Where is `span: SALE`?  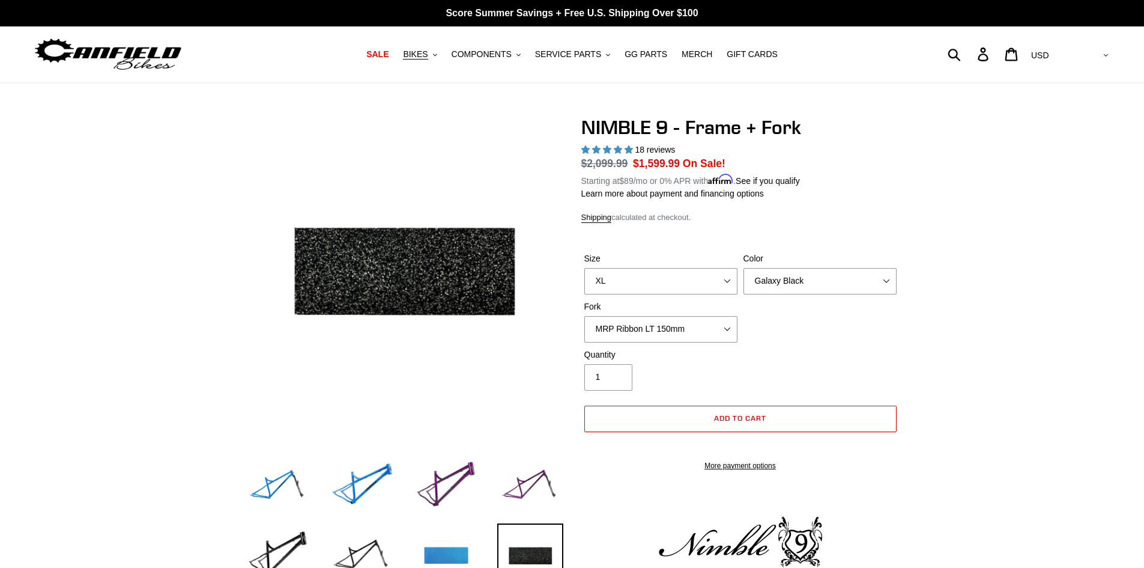 span: SALE is located at coordinates (377, 54).